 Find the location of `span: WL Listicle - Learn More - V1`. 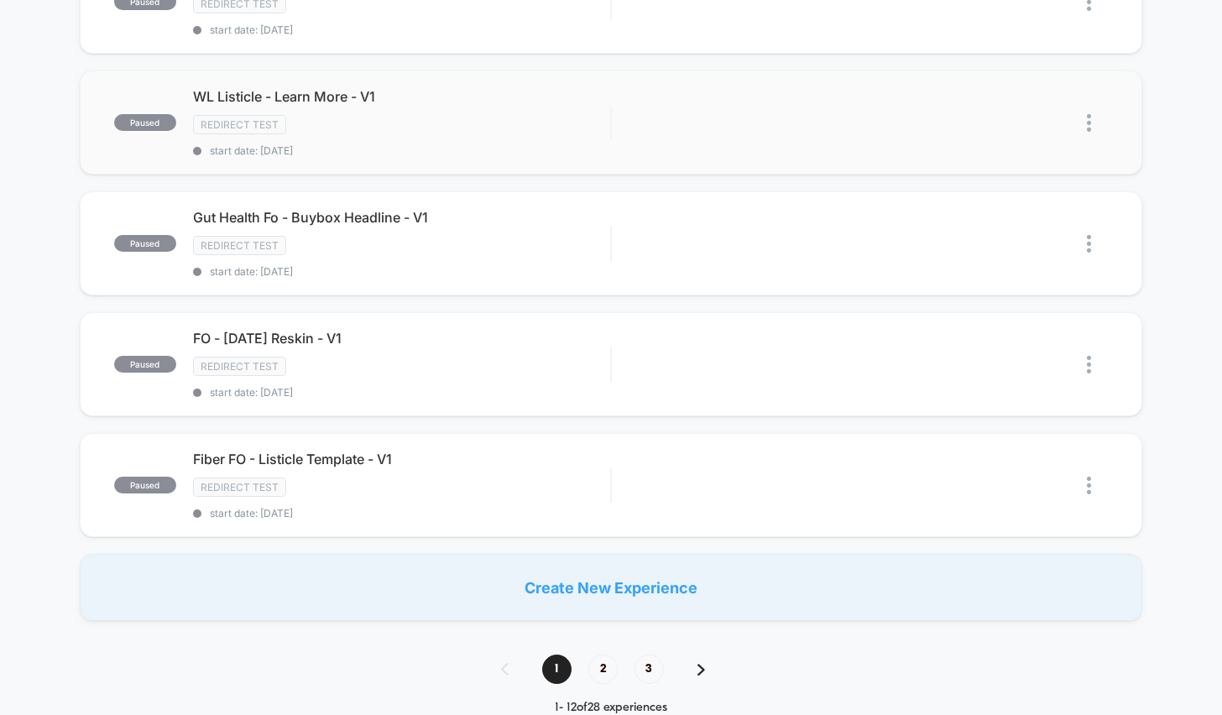

span: WL Listicle - Learn More - V1 is located at coordinates (402, 97).